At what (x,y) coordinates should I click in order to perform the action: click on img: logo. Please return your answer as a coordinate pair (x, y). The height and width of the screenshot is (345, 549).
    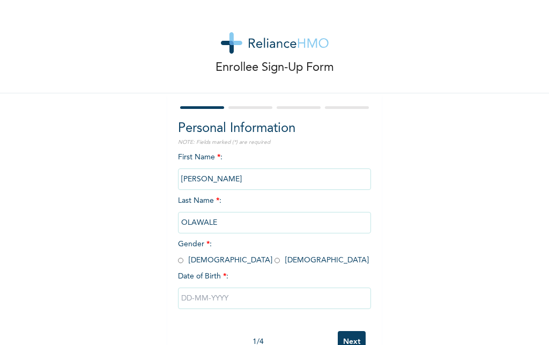
    Looking at the image, I should click on (275, 43).